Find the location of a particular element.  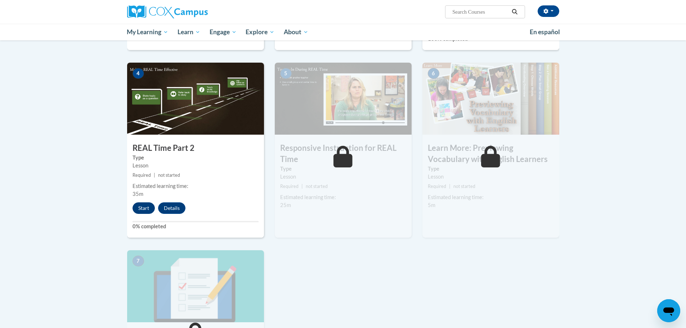

button: Search is located at coordinates (514, 12).